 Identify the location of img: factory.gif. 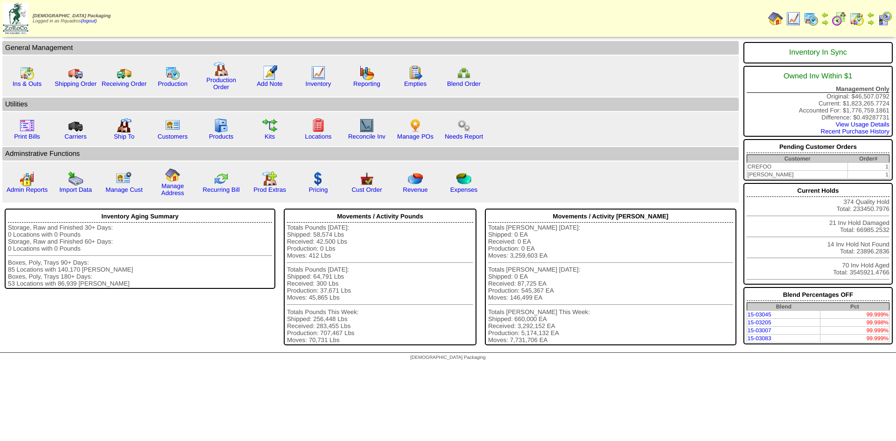
(221, 69).